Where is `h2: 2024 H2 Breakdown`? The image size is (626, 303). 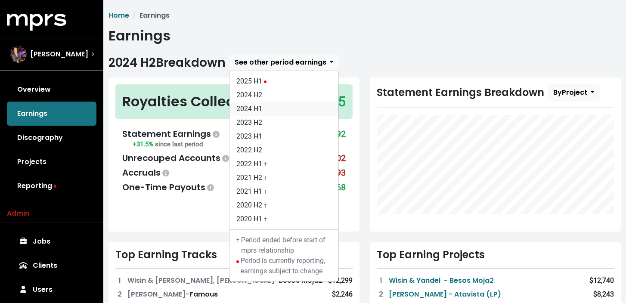
h2: 2024 H2 Breakdown is located at coordinates (167, 63).